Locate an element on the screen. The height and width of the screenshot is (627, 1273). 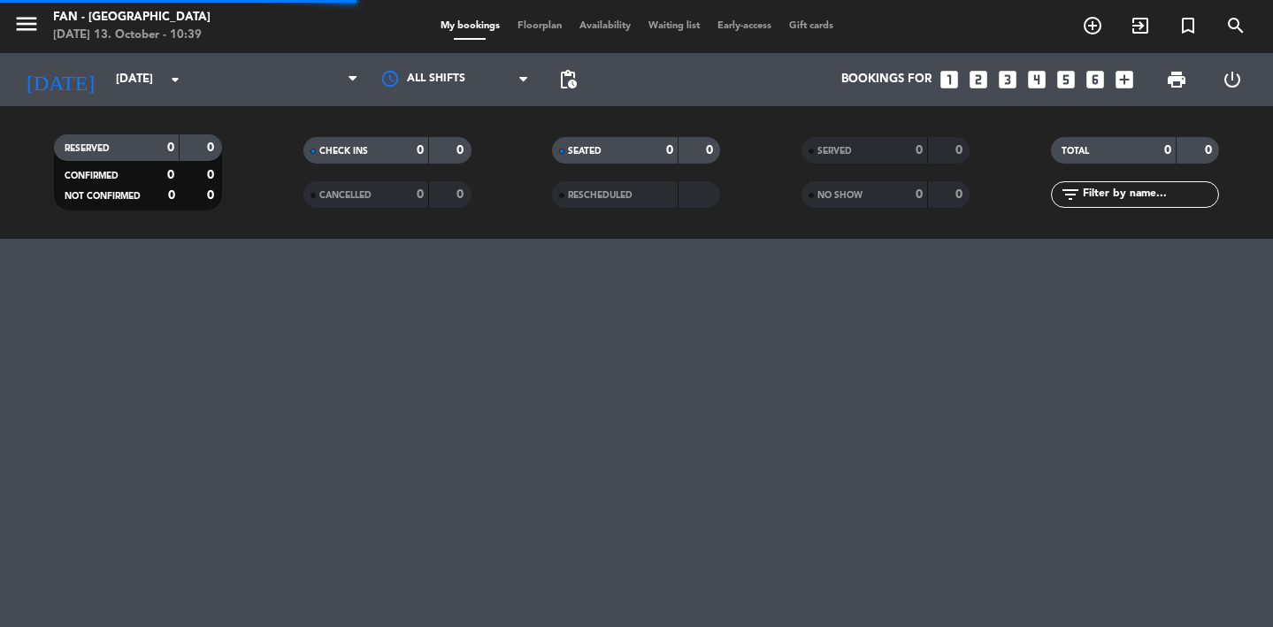
span: SEATED is located at coordinates (585, 151).